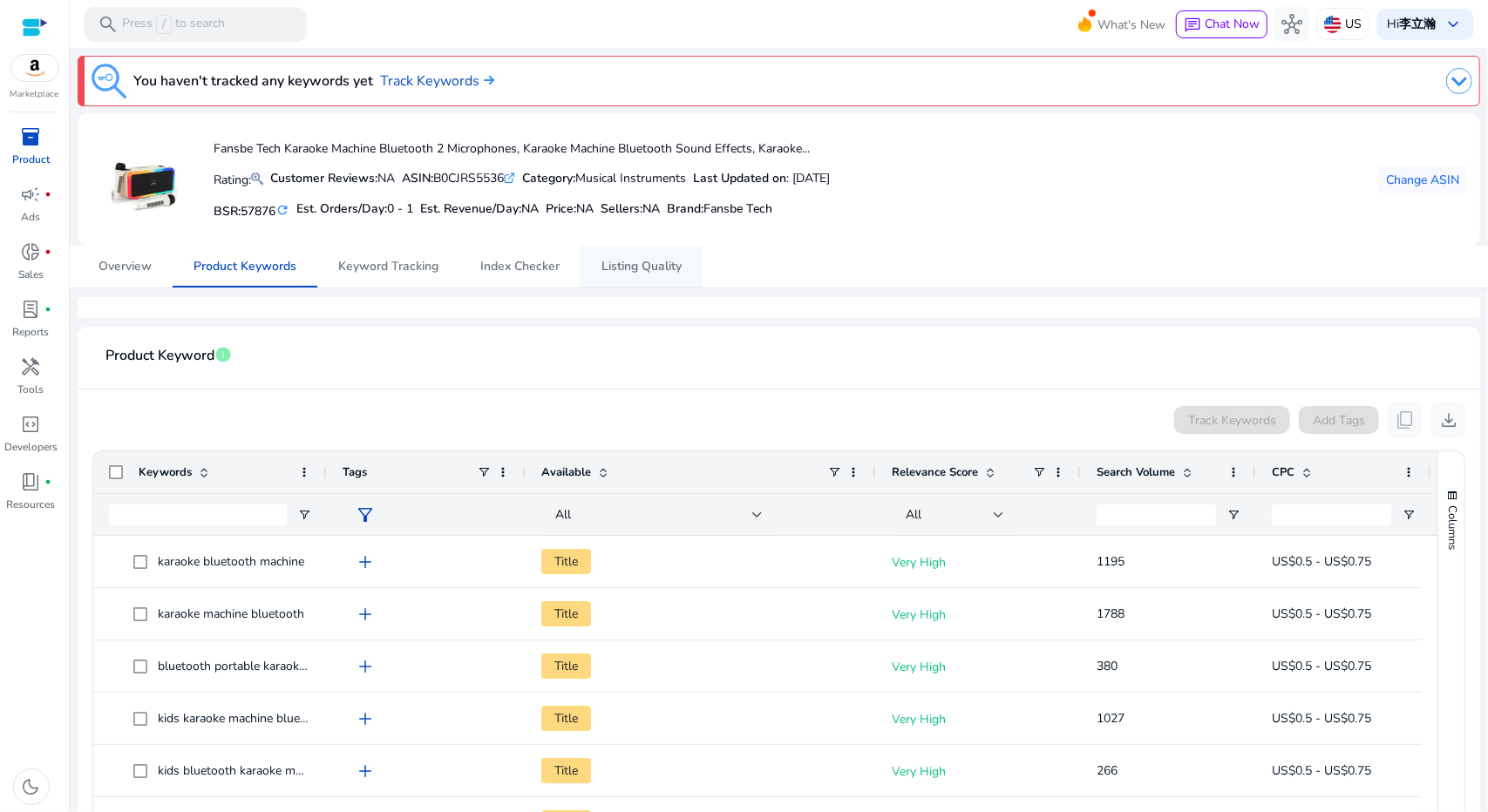  I want to click on p: Ads, so click(31, 217).